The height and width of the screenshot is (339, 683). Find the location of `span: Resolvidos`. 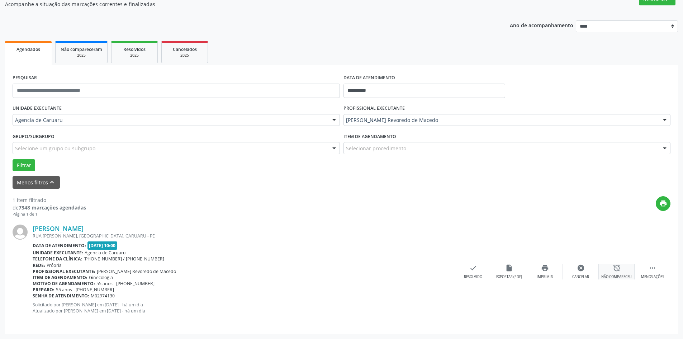

span: Resolvidos is located at coordinates (134, 49).